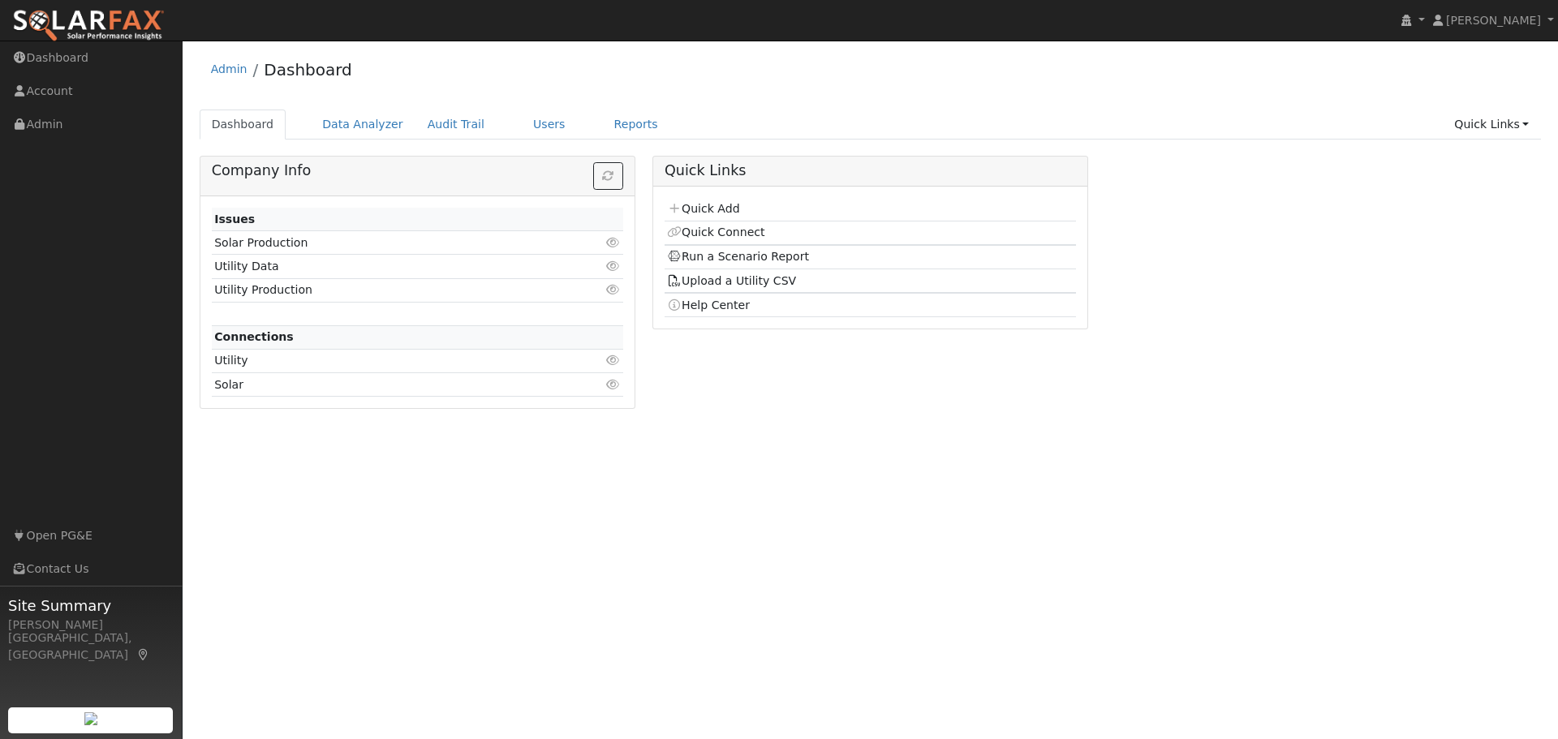  Describe the element at coordinates (731, 281) in the screenshot. I see `a: Upload a Utility CSV` at that location.